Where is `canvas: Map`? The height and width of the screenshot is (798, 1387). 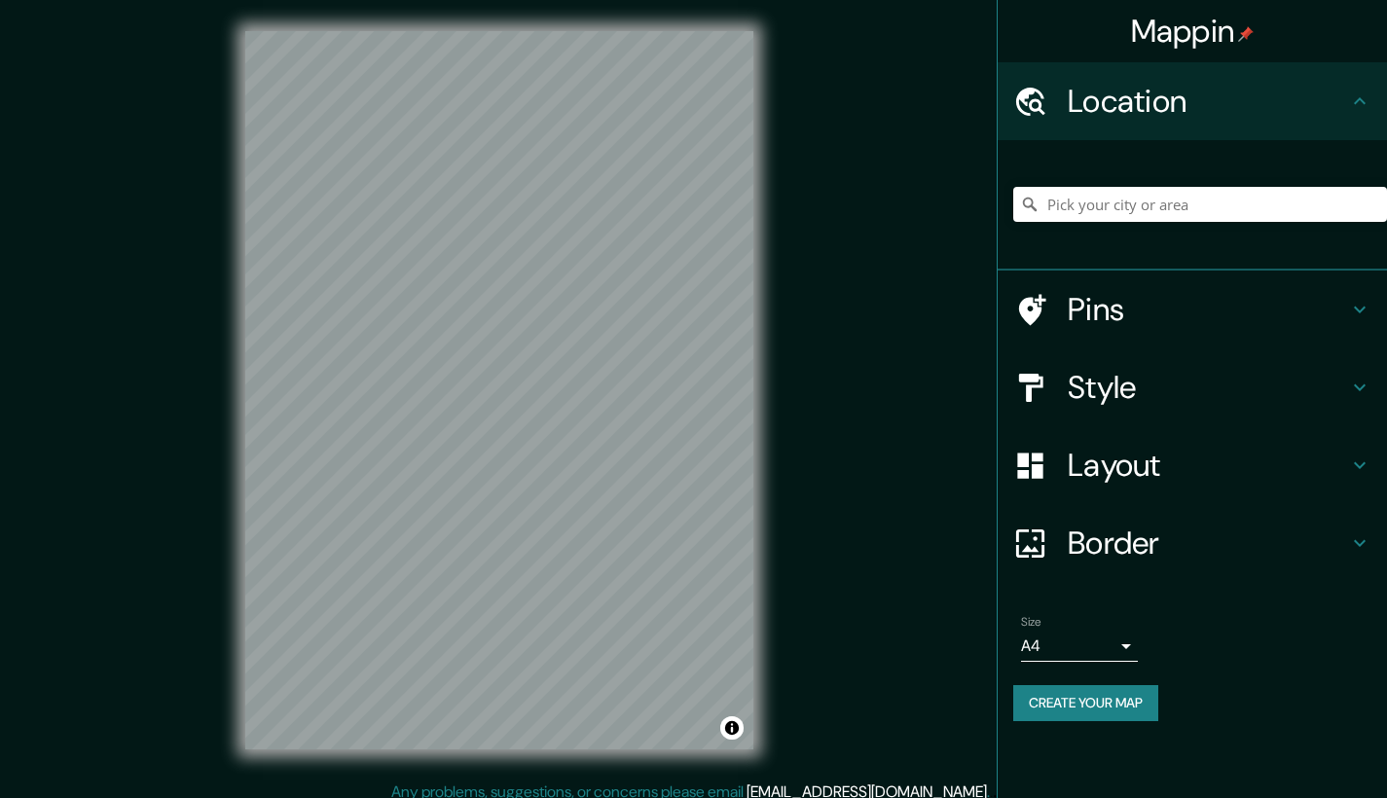
canvas: Map is located at coordinates (499, 390).